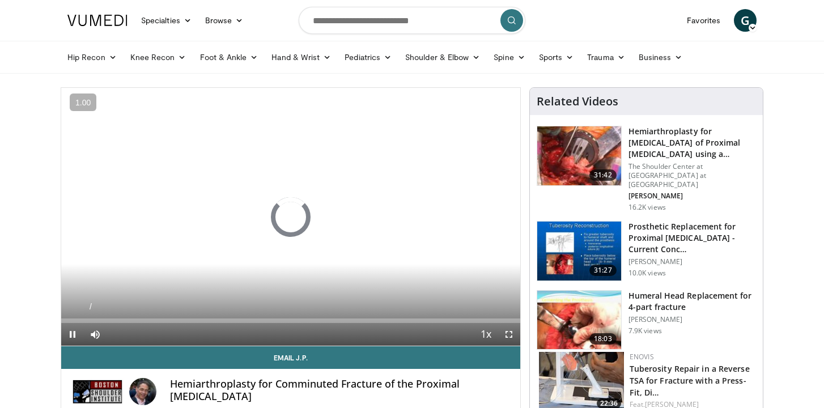 This screenshot has width=824, height=408. What do you see at coordinates (166, 20) in the screenshot?
I see `a: Specialties` at bounding box center [166, 20].